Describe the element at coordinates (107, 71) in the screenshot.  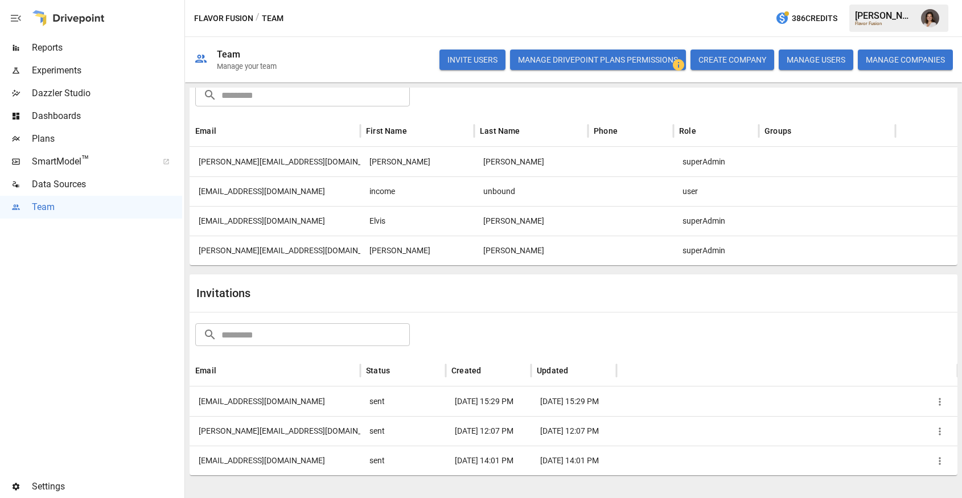
I see `span: Experiments` at that location.